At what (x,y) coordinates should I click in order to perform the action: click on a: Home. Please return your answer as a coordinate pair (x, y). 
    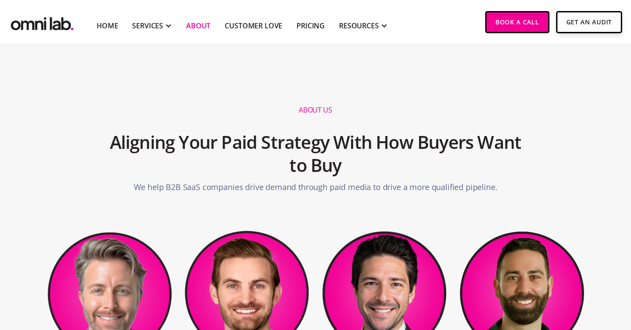
    Looking at the image, I should click on (107, 26).